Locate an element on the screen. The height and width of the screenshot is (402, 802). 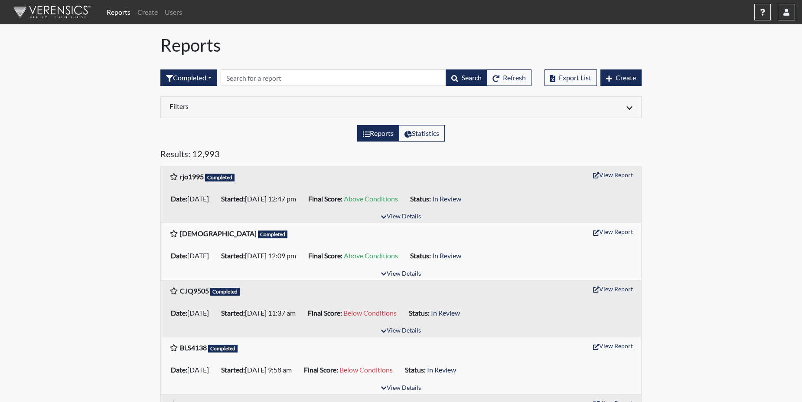
div: Click to expand/collapse filters is located at coordinates (401, 107).